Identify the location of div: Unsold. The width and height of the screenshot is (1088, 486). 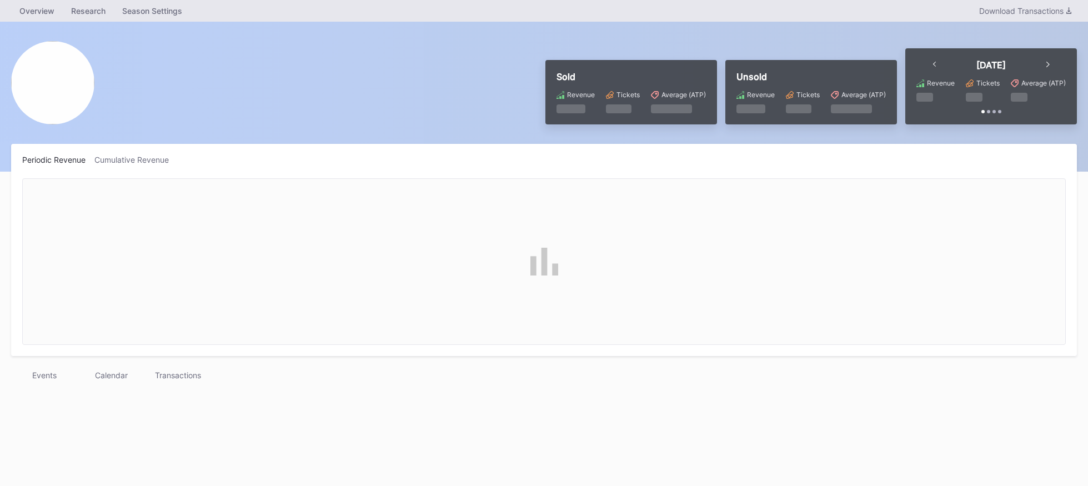
(811, 77).